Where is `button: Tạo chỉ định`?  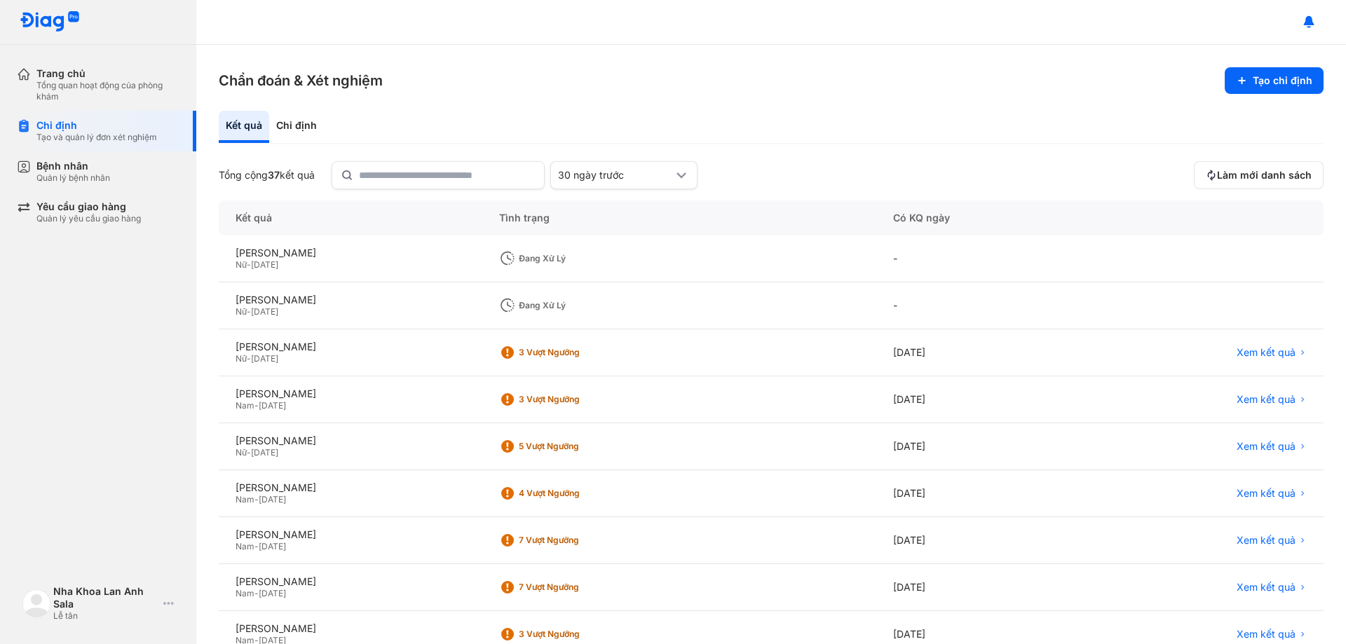 button: Tạo chỉ định is located at coordinates (1274, 81).